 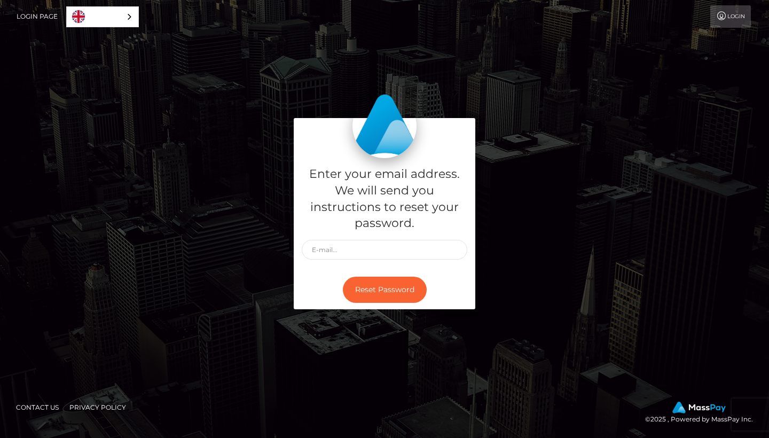 I want to click on div: © 2025 , Powered by MassPay Inc., so click(x=703, y=413).